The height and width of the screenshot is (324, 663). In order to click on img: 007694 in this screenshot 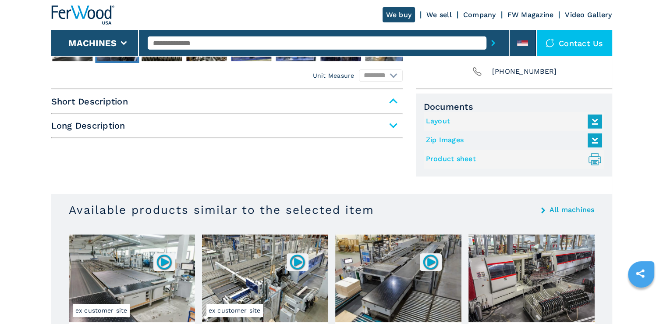, I will do `click(430, 261)`.